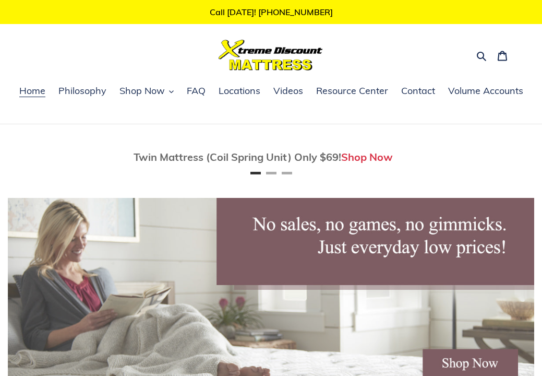 The height and width of the screenshot is (376, 542). I want to click on span: Volume Accounts, so click(486, 91).